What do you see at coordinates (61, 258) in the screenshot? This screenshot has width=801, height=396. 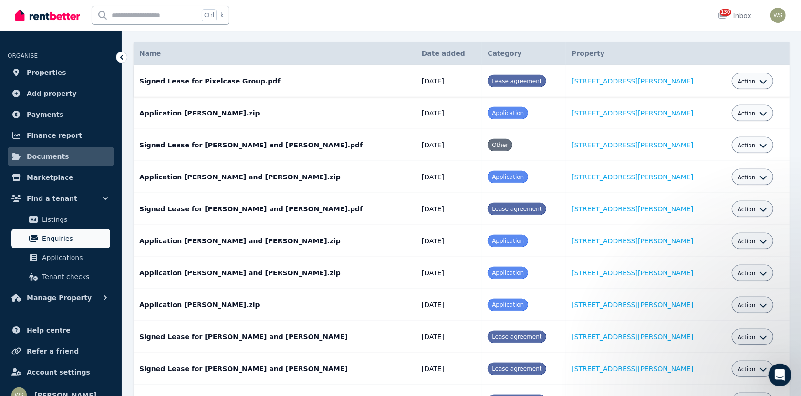 I see `a: Applications` at bounding box center [61, 258].